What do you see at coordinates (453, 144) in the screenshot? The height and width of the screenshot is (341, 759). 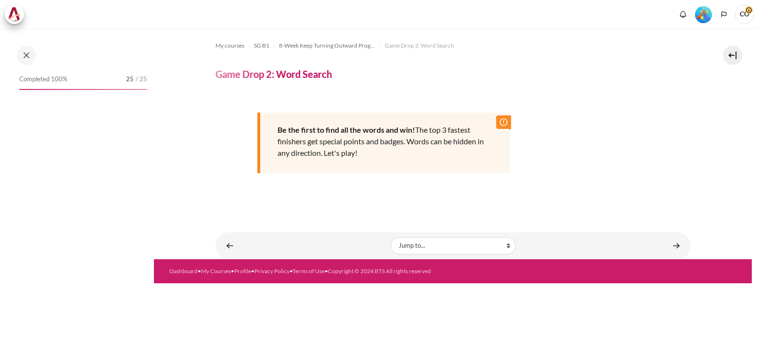 I see `section: Content` at bounding box center [453, 144].